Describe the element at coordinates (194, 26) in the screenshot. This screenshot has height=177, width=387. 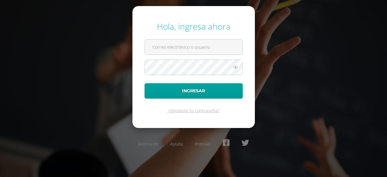
I see `div: Hola, ingresa ahora` at that location.